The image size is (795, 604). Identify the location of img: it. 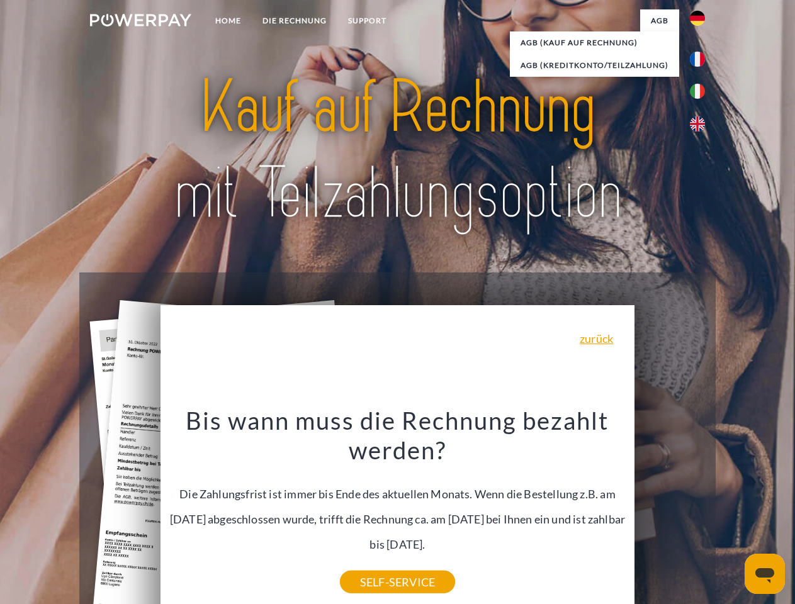
(697, 91).